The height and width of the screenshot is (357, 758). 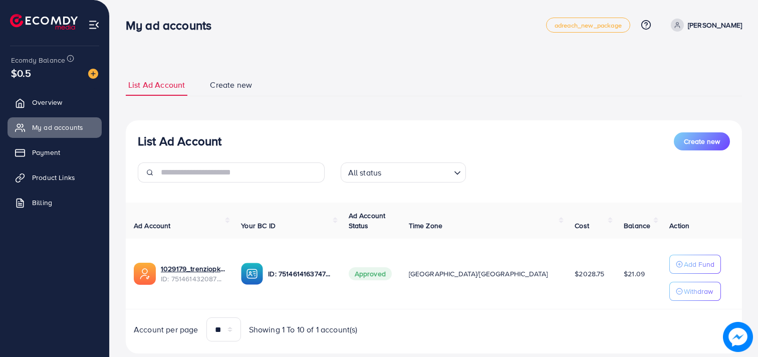 I want to click on button: Withdraw, so click(x=695, y=291).